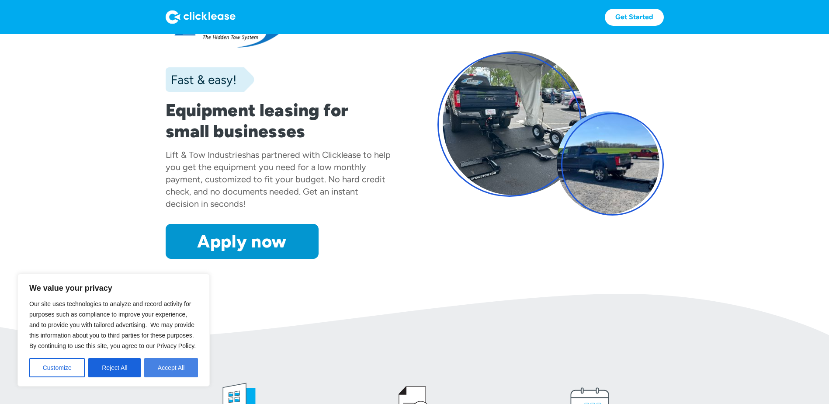  What do you see at coordinates (114, 330) in the screenshot?
I see `div: We value your privacy` at bounding box center [114, 330].